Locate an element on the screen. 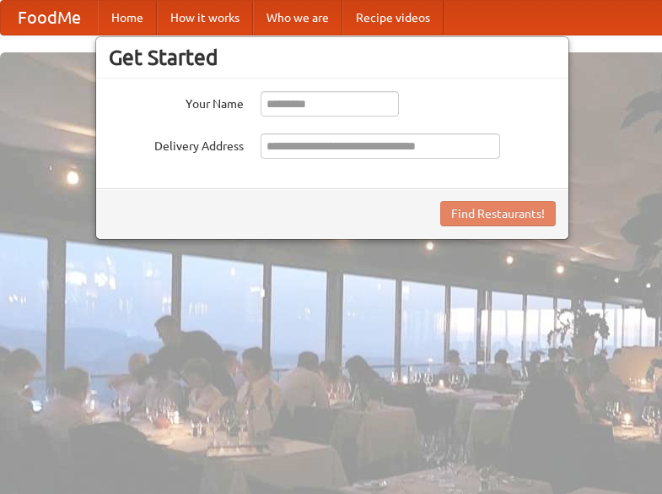  label: Delivery Address is located at coordinates (176, 143).